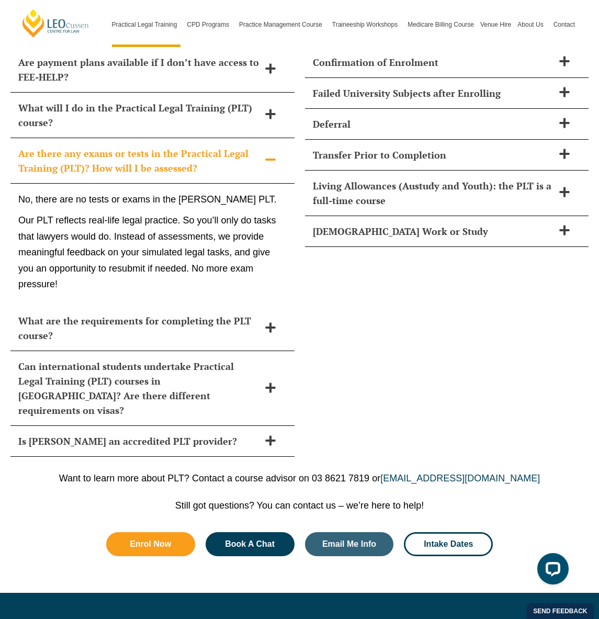  Describe the element at coordinates (151, 544) in the screenshot. I see `a: Enrol Now` at that location.